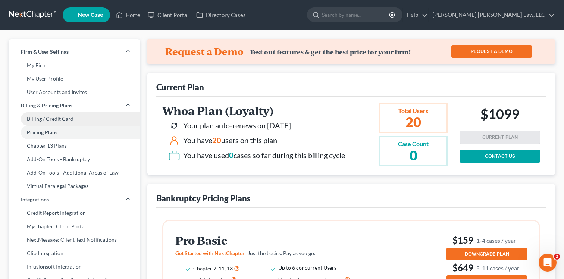  I want to click on div: Test out features & get the best price for your firm!, so click(330, 52).